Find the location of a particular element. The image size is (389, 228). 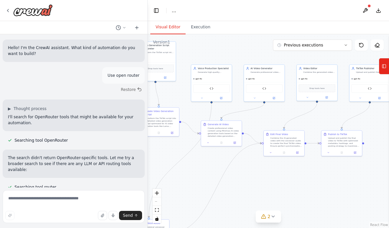

g: Edge from e2397104-6435-4c7f-8cf4-6e3207261613 to 2d411436-573d-4200-86ff-ea76ebb1cc62 is located at coordinates (313, 143).